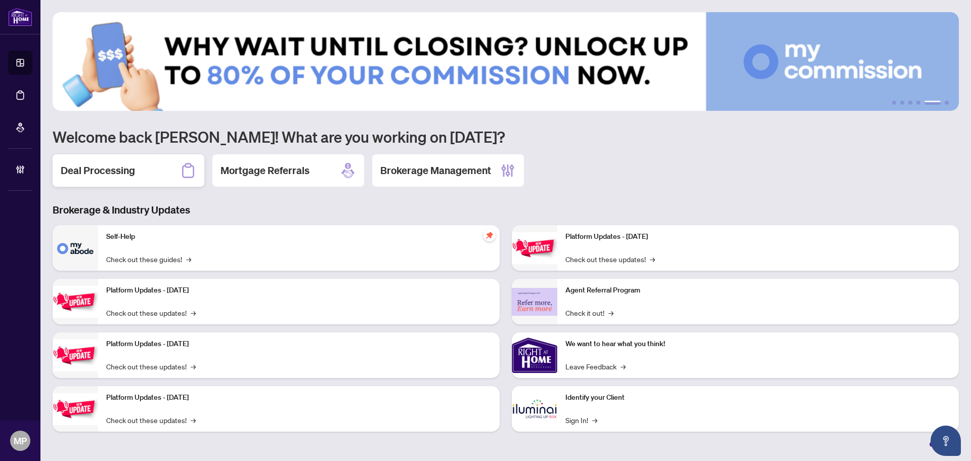 Image resolution: width=971 pixels, height=461 pixels. Describe the element at coordinates (910, 103) in the screenshot. I see `button: 3` at that location.